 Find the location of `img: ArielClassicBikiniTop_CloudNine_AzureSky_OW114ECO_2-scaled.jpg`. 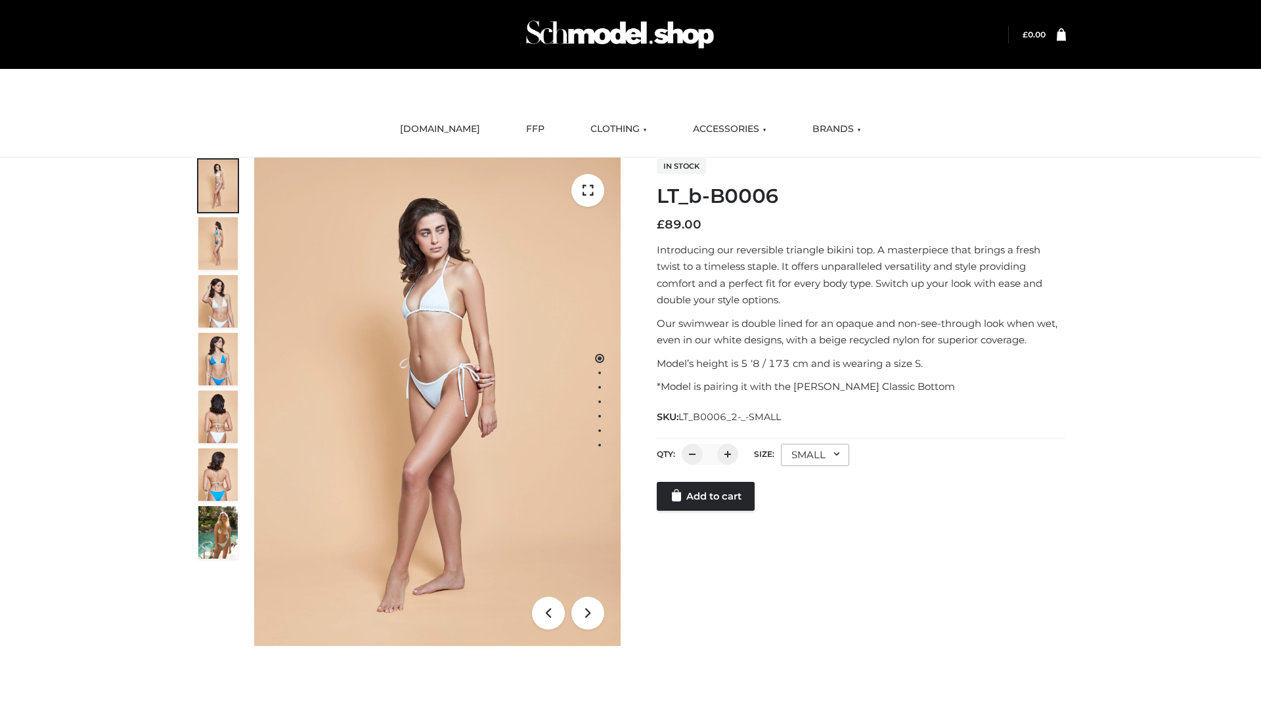

img: ArielClassicBikiniTop_CloudNine_AzureSky_OW114ECO_2-scaled.jpg is located at coordinates (218, 244).